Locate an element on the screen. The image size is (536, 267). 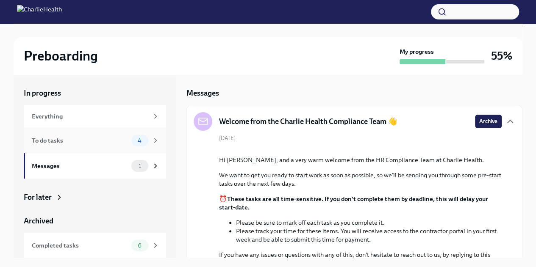
a: For later is located at coordinates (95, 197).